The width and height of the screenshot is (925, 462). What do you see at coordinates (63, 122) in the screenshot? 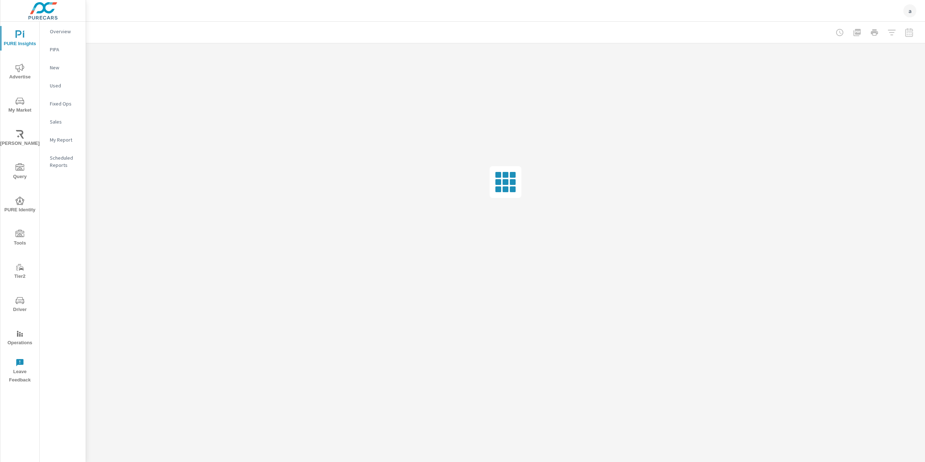
I see `div: Sales` at bounding box center [63, 122].